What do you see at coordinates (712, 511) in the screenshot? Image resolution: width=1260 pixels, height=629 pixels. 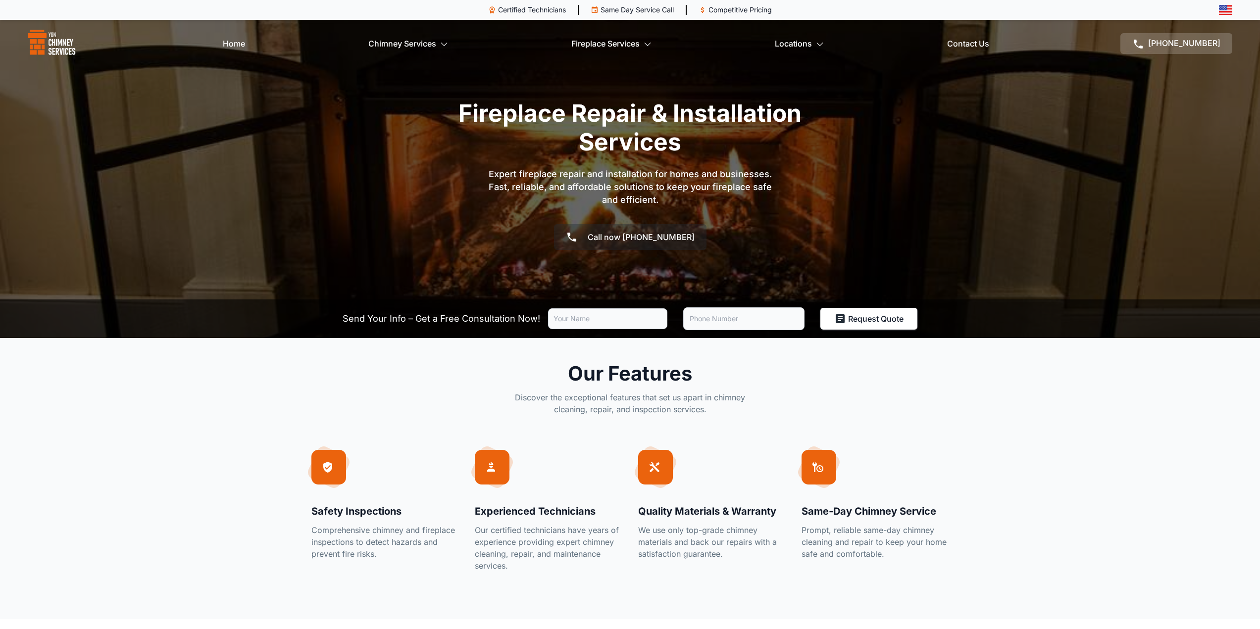 I see `h4: Quality Materials & Warranty` at bounding box center [712, 511].